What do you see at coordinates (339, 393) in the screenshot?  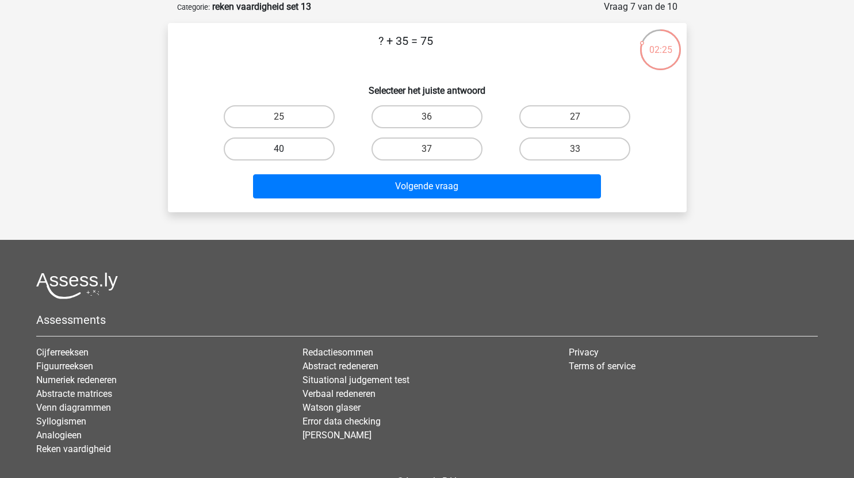 I see `a: Verbaal redeneren` at bounding box center [339, 393].